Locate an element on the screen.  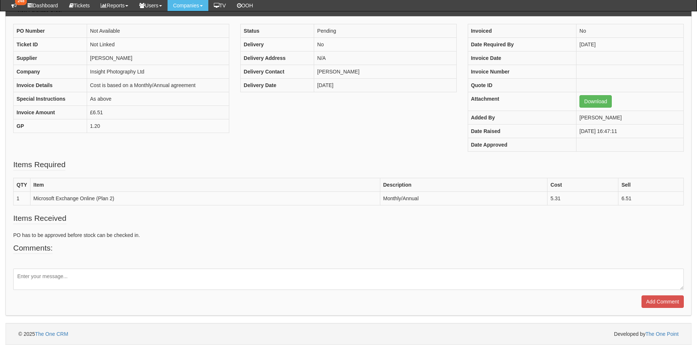
th: Item is located at coordinates (205, 185).